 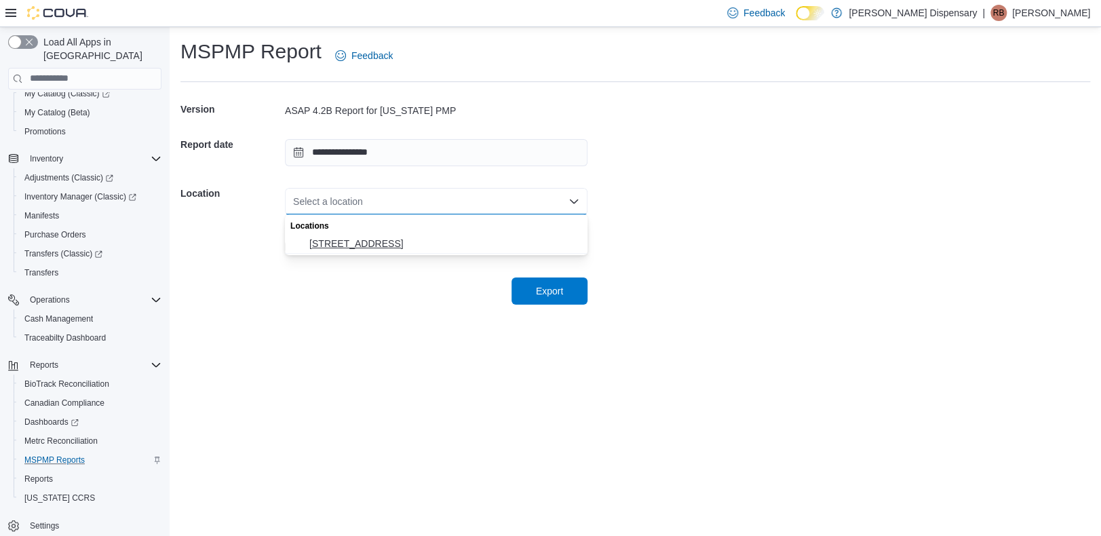 What do you see at coordinates (90, 132) in the screenshot?
I see `button: Promotions` at bounding box center [90, 132].